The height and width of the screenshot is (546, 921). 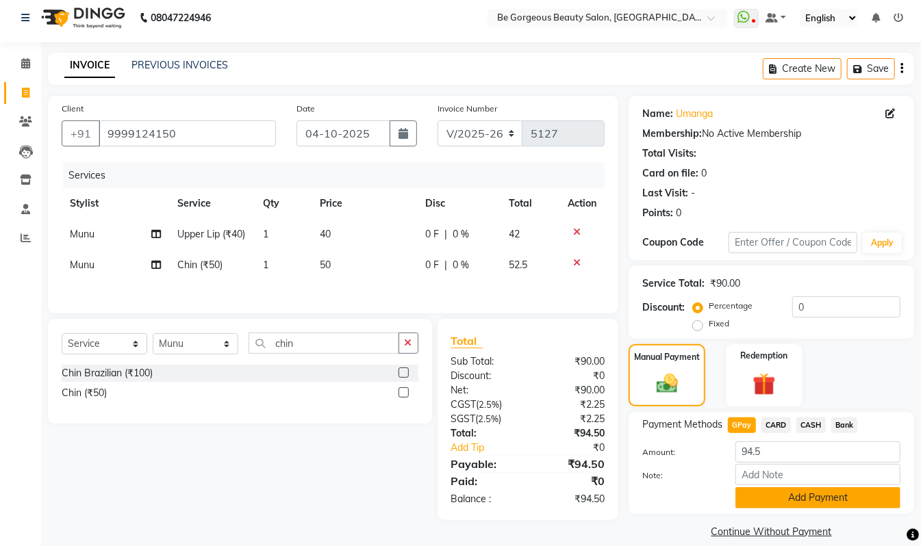 What do you see at coordinates (871, 68) in the screenshot?
I see `button: Save` at bounding box center [871, 68].